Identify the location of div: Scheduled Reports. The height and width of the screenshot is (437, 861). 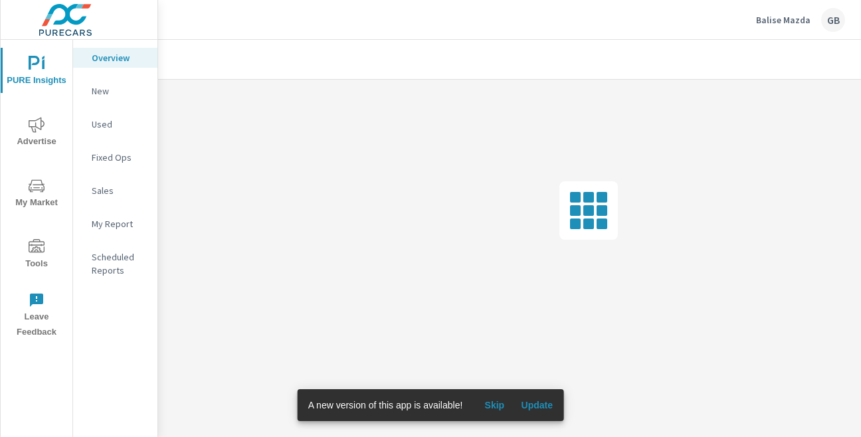
(115, 264).